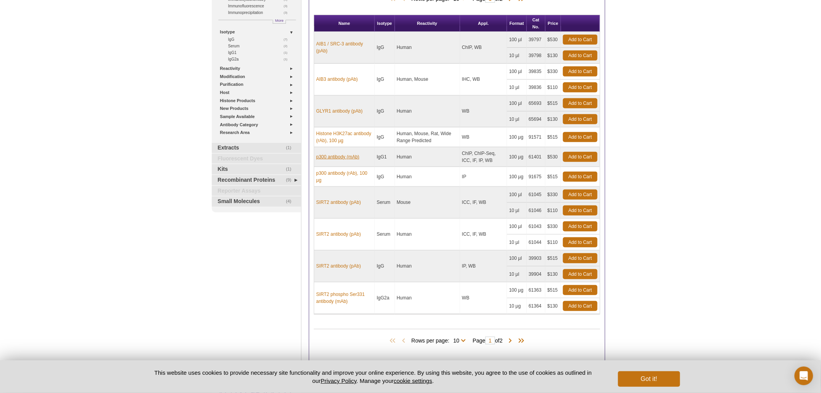 The image size is (821, 393). I want to click on td: ChIP, WB, so click(484, 48).